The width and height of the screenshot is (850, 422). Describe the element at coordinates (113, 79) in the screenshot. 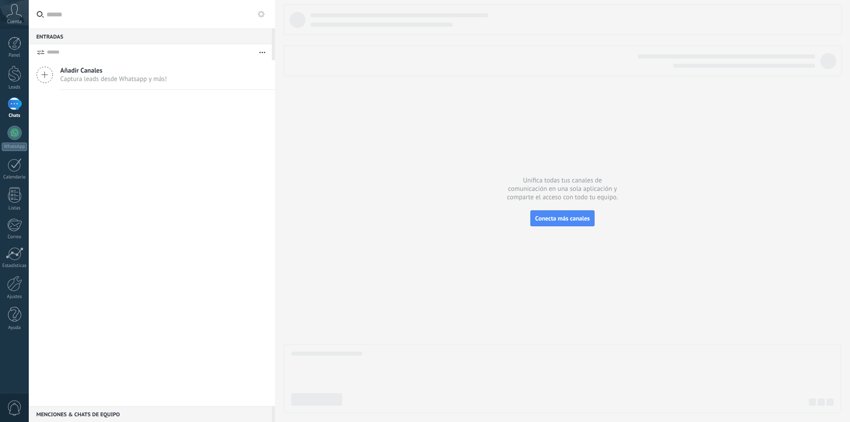

I see `span: Captura leads desde Whatsapp y más!` at that location.